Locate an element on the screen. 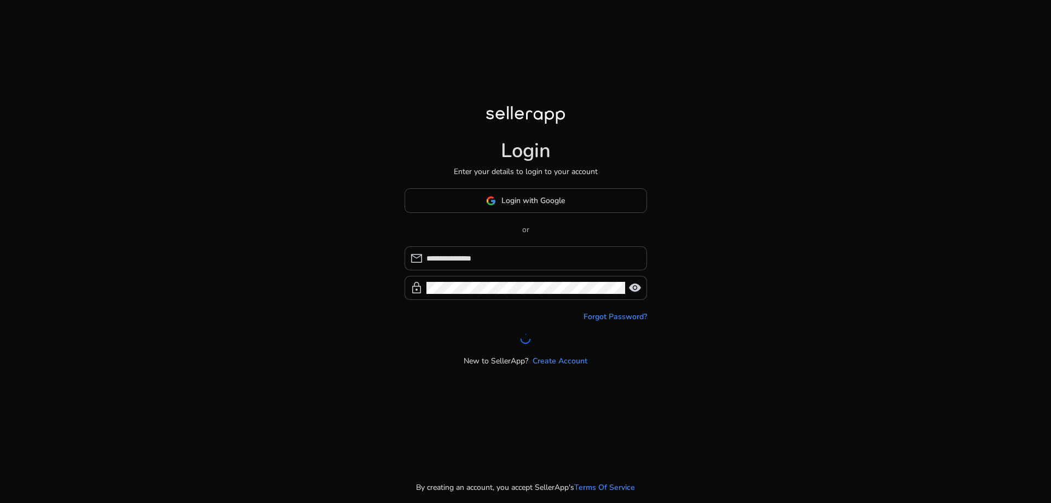  a: Forgot Password? is located at coordinates (616, 317).